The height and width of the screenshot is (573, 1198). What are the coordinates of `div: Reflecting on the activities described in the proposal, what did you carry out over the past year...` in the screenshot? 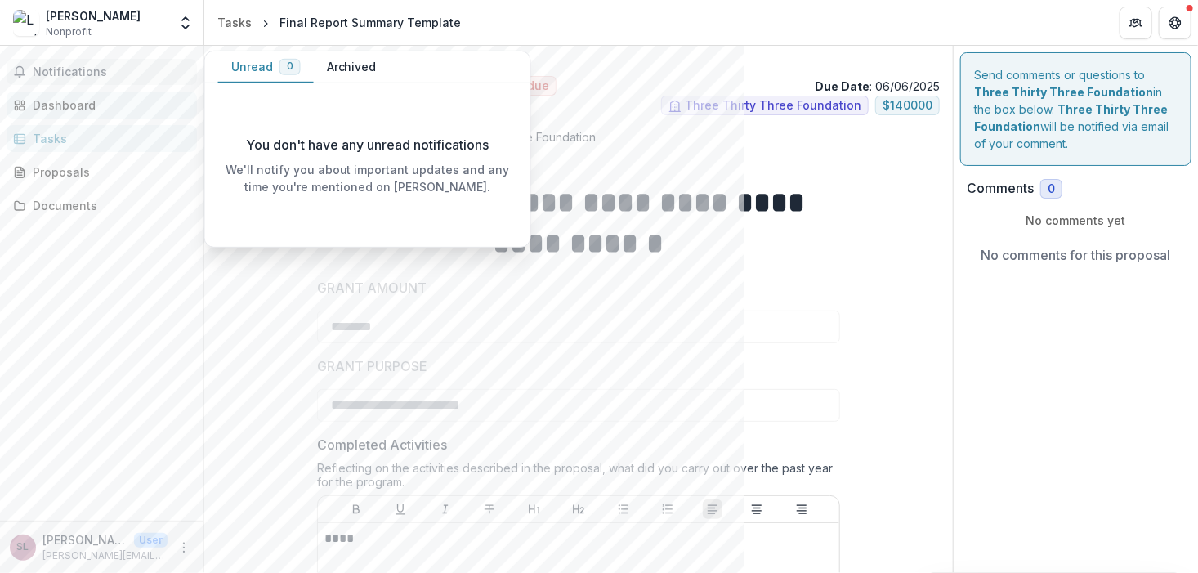 It's located at (579, 478).